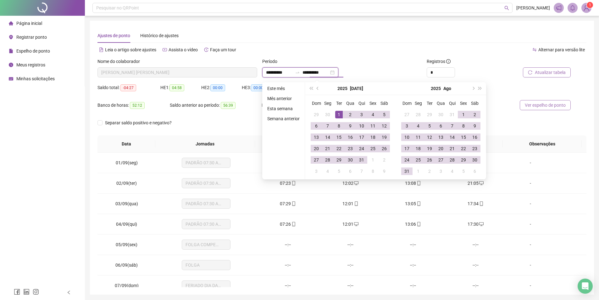 The image size is (599, 300). What do you see at coordinates (339, 114) in the screenshot?
I see `td: 2025-07-01` at bounding box center [339, 114].